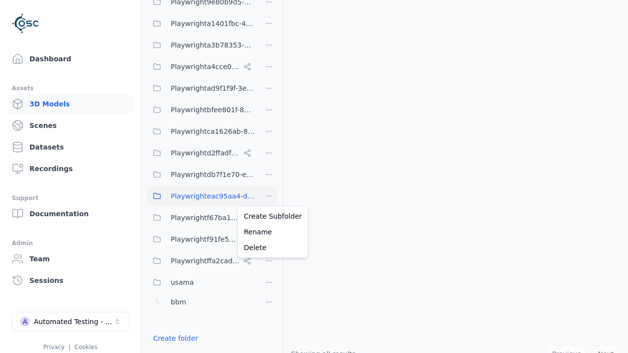  Describe the element at coordinates (273, 232) in the screenshot. I see `div: Rename` at that location.